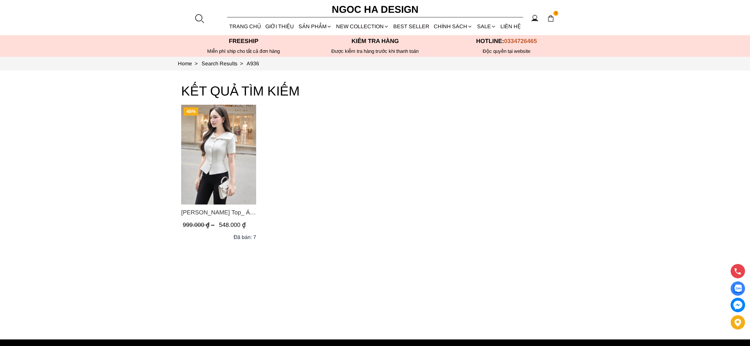 The image size is (750, 346). What do you see at coordinates (375, 91) in the screenshot?
I see `h3: KẾT QUẢ TÌM KIẾM` at bounding box center [375, 91].